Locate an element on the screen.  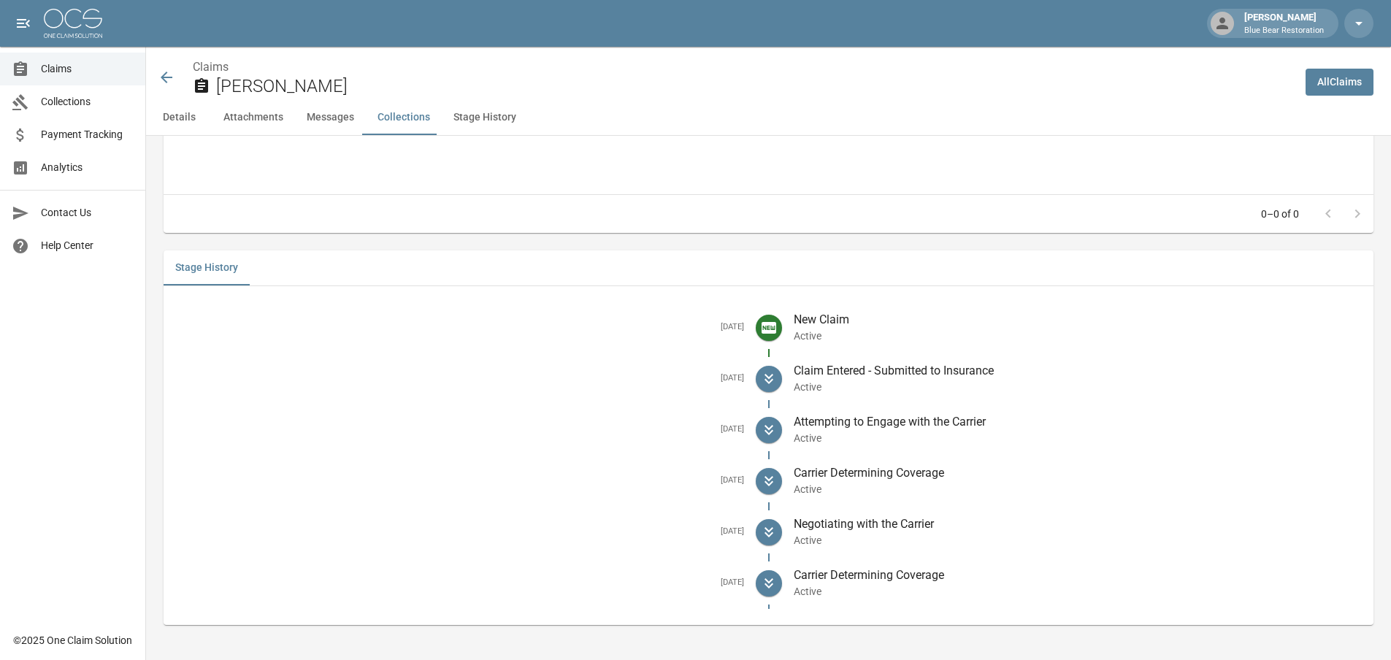
span: Help Center is located at coordinates (87, 245).